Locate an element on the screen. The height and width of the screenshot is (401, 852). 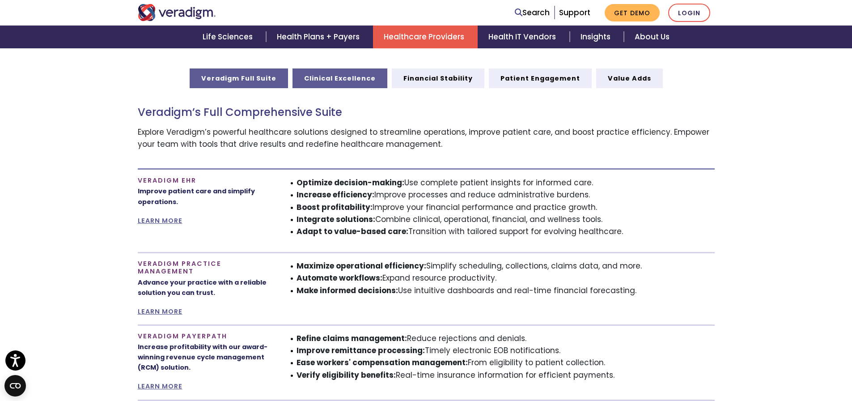
strong: Refine claims management: is located at coordinates (351, 338).